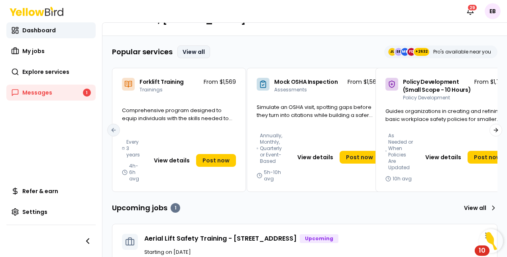 The image size is (507, 257). What do you see at coordinates (426, 97) in the screenshot?
I see `span: Policy Development` at bounding box center [426, 97].